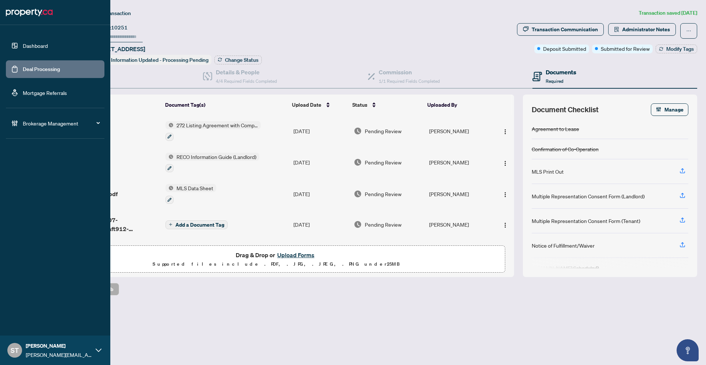 This screenshot has width=706, height=365. I want to click on h4: Commission, so click(409, 72).